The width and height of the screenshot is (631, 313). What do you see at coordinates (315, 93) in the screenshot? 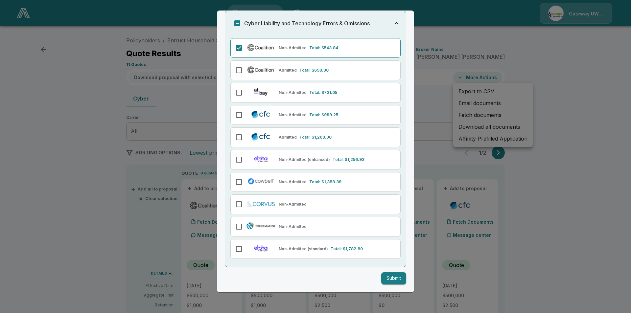
I see `div: At-Bay (Non-Admitted)Non-AdmittedTotal: $731.05` at bounding box center [315, 93].